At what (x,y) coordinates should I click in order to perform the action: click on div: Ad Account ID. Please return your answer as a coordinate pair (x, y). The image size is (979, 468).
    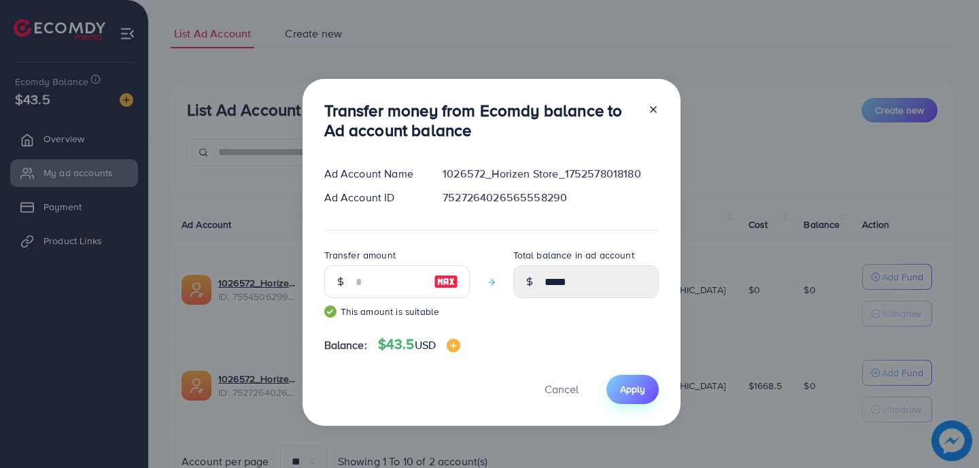
    Looking at the image, I should click on (372, 197).